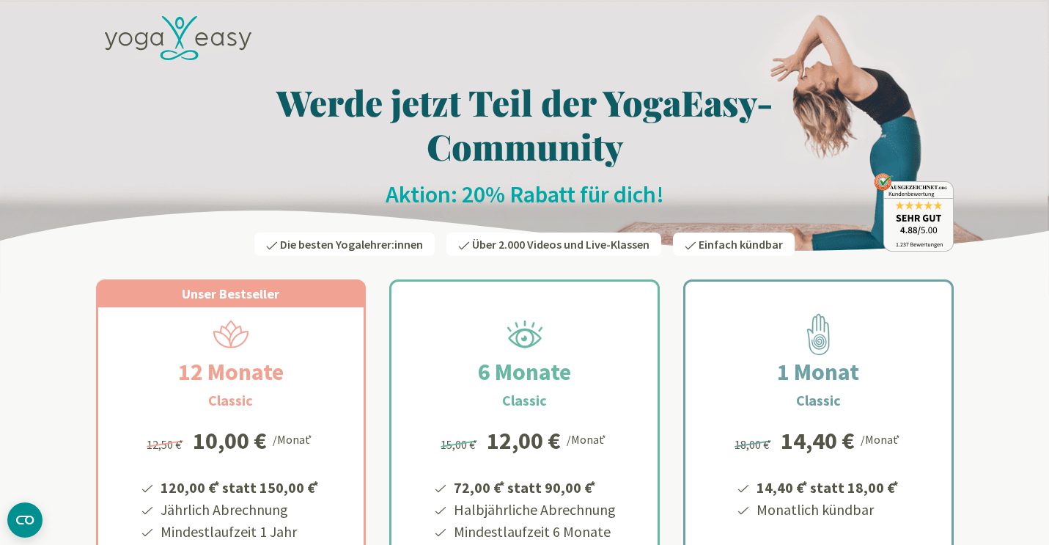 The width and height of the screenshot is (1049, 545). Describe the element at coordinates (818, 372) in the screenshot. I see `h2: 1 Monat` at that location.